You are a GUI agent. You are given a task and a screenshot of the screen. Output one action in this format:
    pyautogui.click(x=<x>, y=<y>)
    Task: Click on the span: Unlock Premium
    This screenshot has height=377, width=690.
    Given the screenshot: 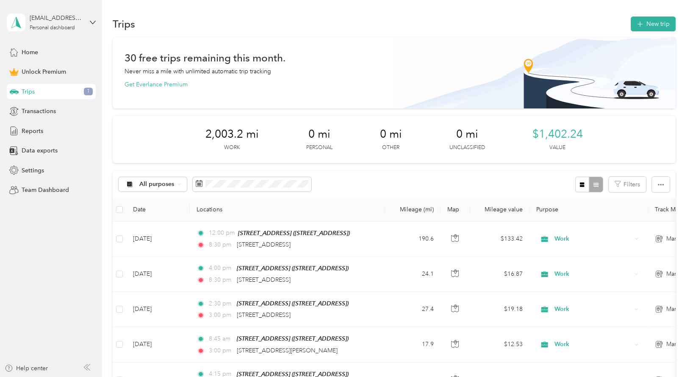 What is the action you would take?
    pyautogui.click(x=44, y=72)
    